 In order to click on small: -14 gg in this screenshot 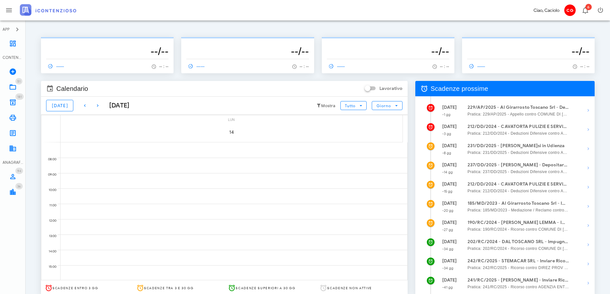, I will do `click(448, 172)`.